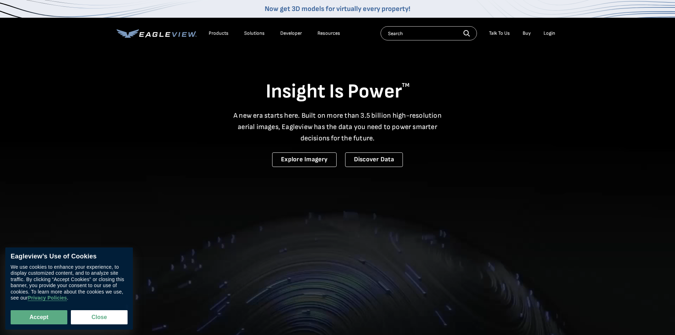 The width and height of the screenshot is (675, 335). What do you see at coordinates (329, 33) in the screenshot?
I see `div: Resources` at bounding box center [329, 33].